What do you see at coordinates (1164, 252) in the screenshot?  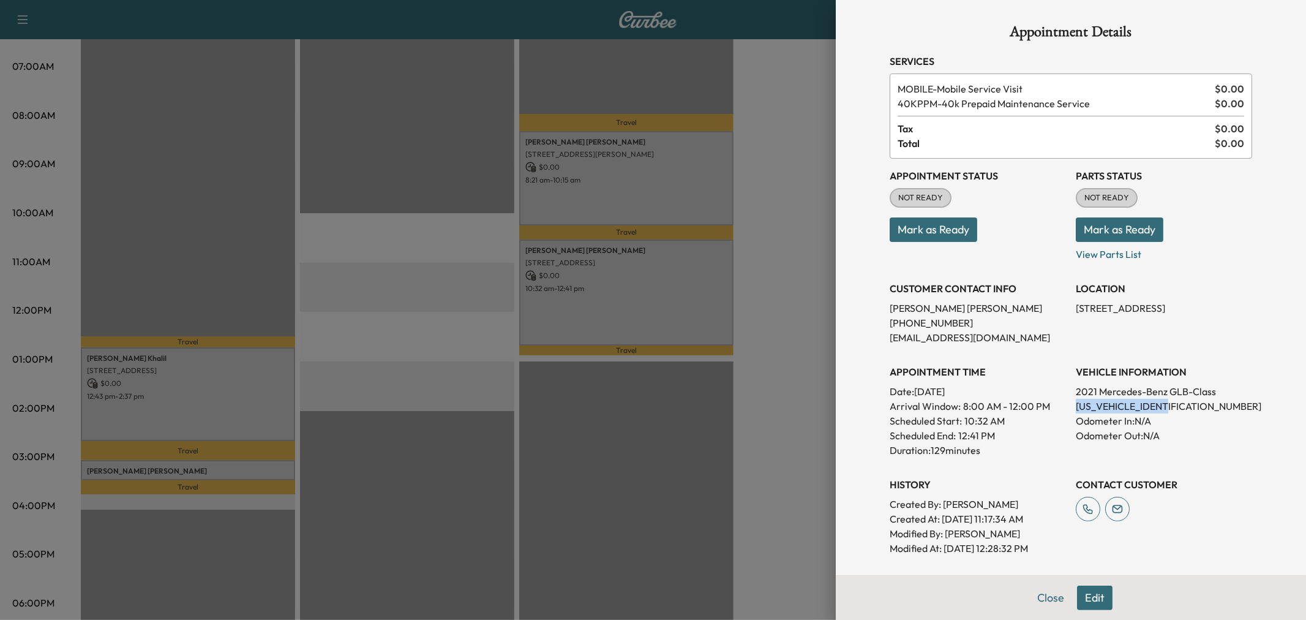 I see `p: View Parts List` at bounding box center [1164, 252].